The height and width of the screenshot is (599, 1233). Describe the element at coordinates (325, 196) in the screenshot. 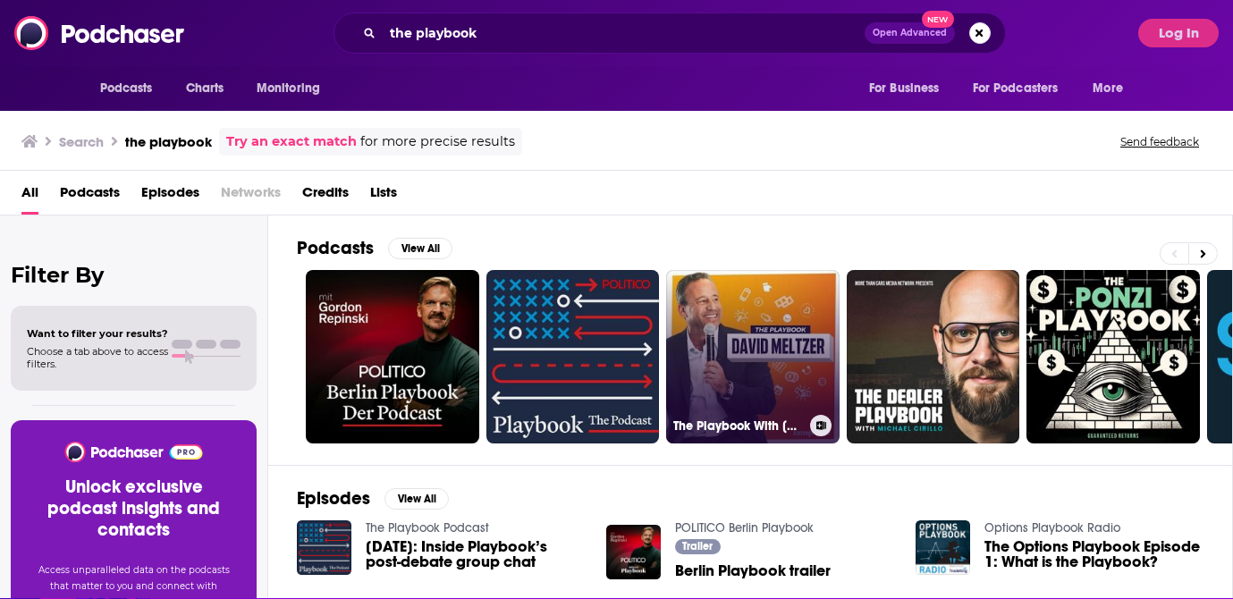

I see `a: Credits` at that location.